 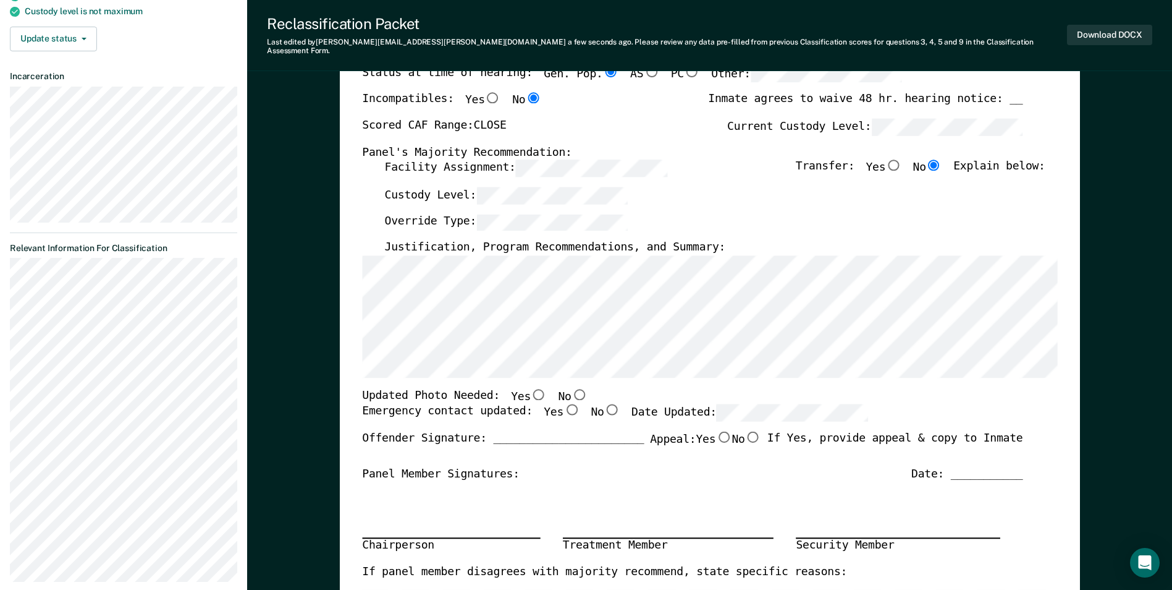 What do you see at coordinates (667, 23) in the screenshot?
I see `div: Reclassification Packet` at bounding box center [667, 23].